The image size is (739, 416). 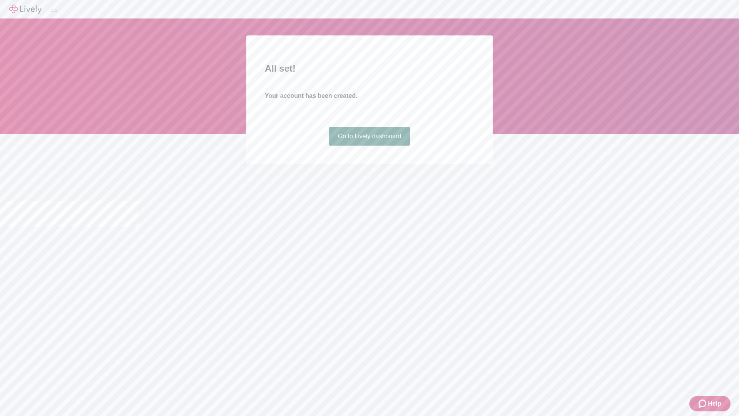 I want to click on svg: Zendesk support icon, so click(x=703, y=403).